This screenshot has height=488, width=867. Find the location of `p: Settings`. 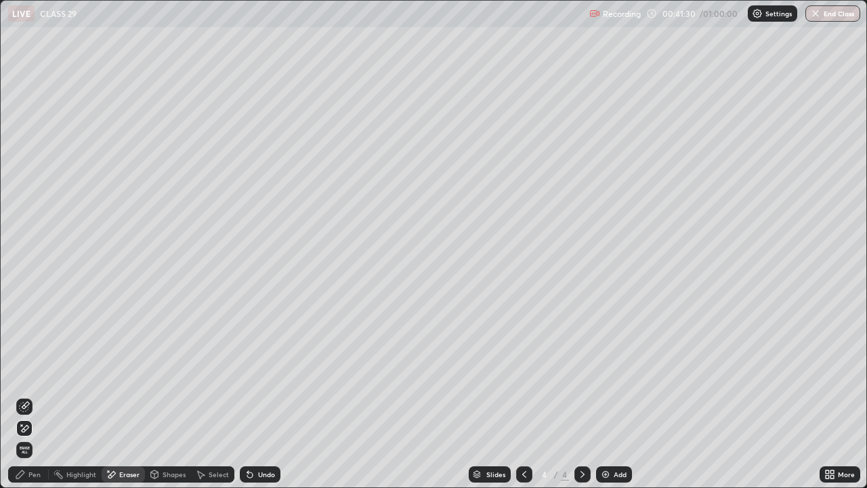

p: Settings is located at coordinates (779, 14).